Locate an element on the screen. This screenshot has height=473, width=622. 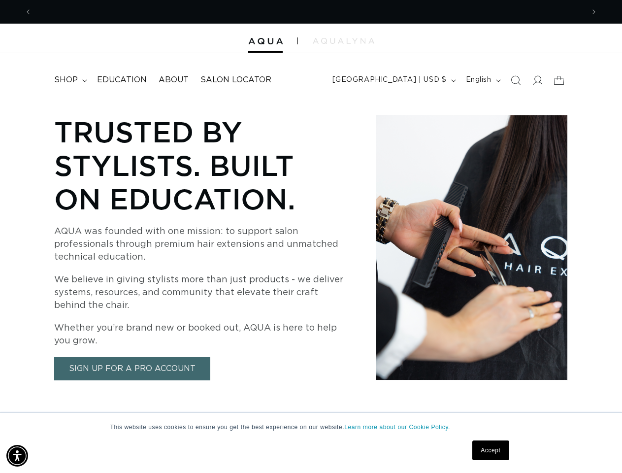
p: Trusted by Stylists. Built on Education. is located at coordinates (199, 165).